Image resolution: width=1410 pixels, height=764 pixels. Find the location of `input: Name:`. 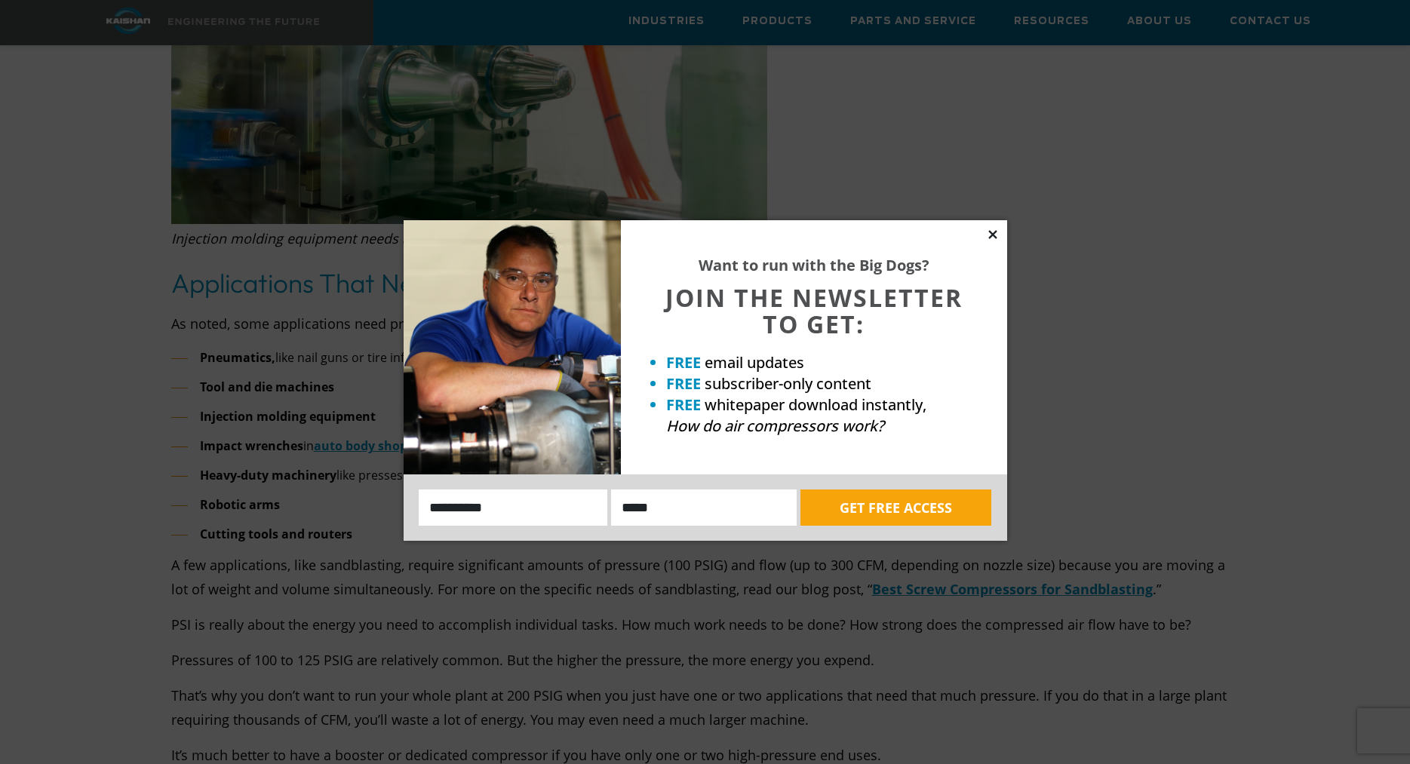

input: Name: is located at coordinates (513, 508).